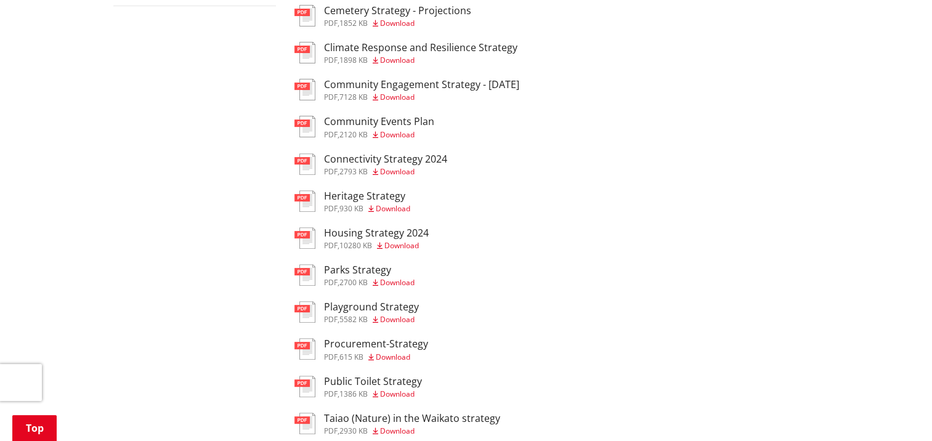 Image resolution: width=932 pixels, height=441 pixels. What do you see at coordinates (361, 238) in the screenshot?
I see `a: Housing Strategy 2024 pdf,10280 KB Download` at bounding box center [361, 238].